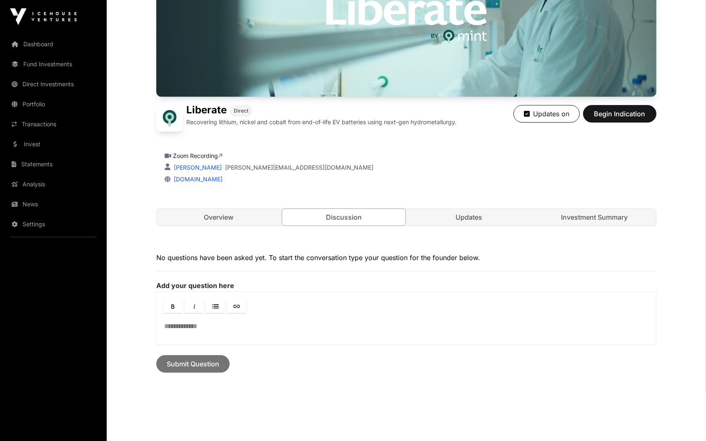  Describe the element at coordinates (406, 285) in the screenshot. I see `label: Add your question here` at that location.